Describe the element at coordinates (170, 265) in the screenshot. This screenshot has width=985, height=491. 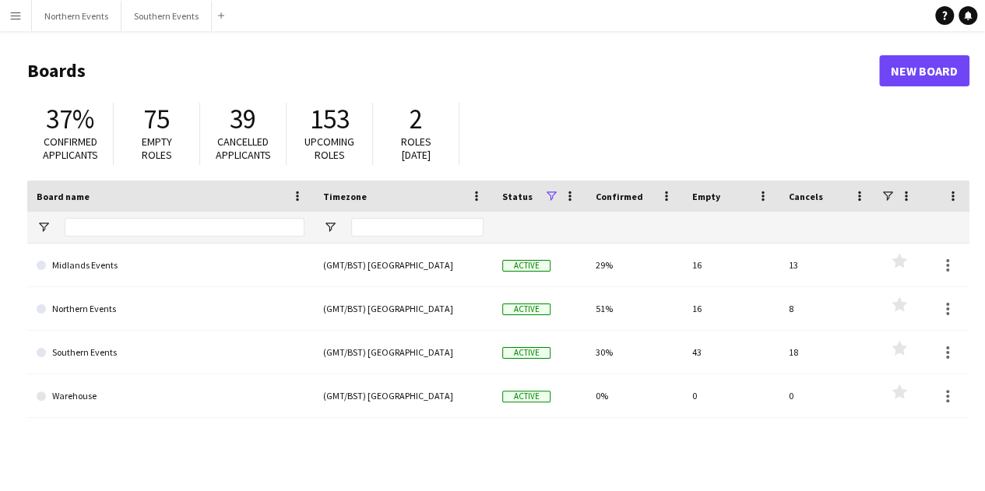
I see `a: Midlands Events` at that location.